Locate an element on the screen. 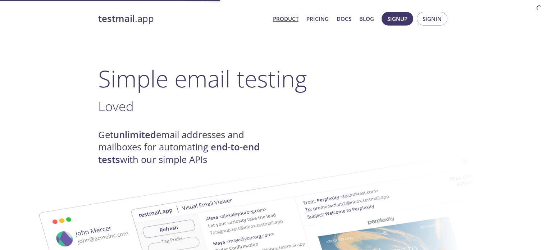 The image size is (547, 250). span: Loved is located at coordinates (116, 106).